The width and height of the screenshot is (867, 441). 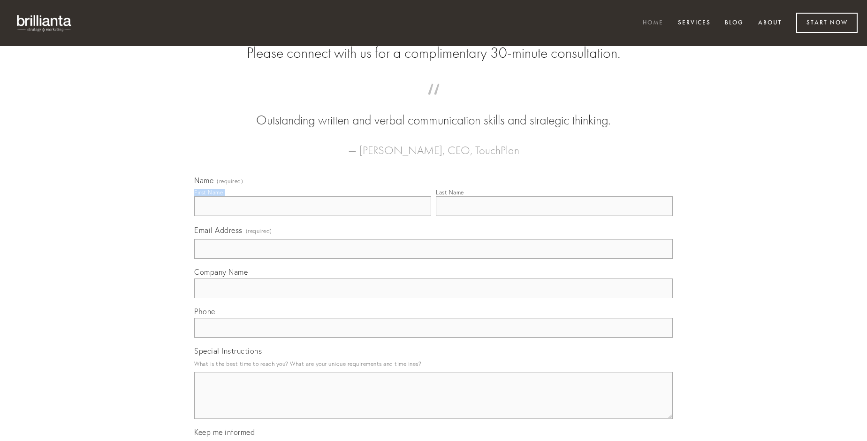 What do you see at coordinates (205, 311) in the screenshot?
I see `span: Phone` at bounding box center [205, 311].